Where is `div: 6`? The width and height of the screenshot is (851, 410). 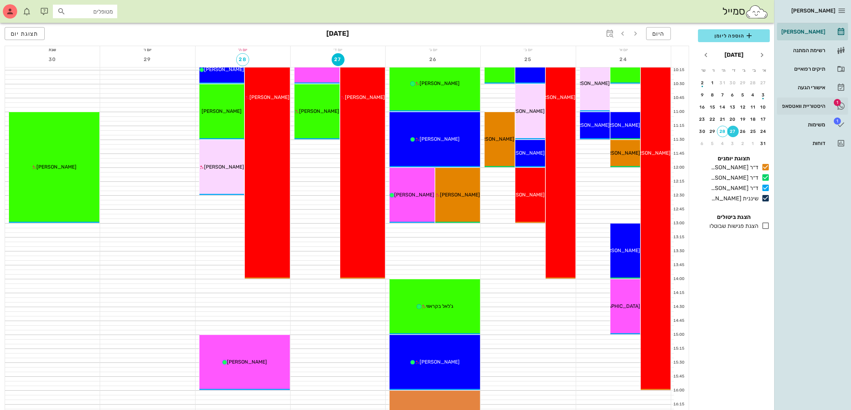 div: 6 is located at coordinates (702, 144).